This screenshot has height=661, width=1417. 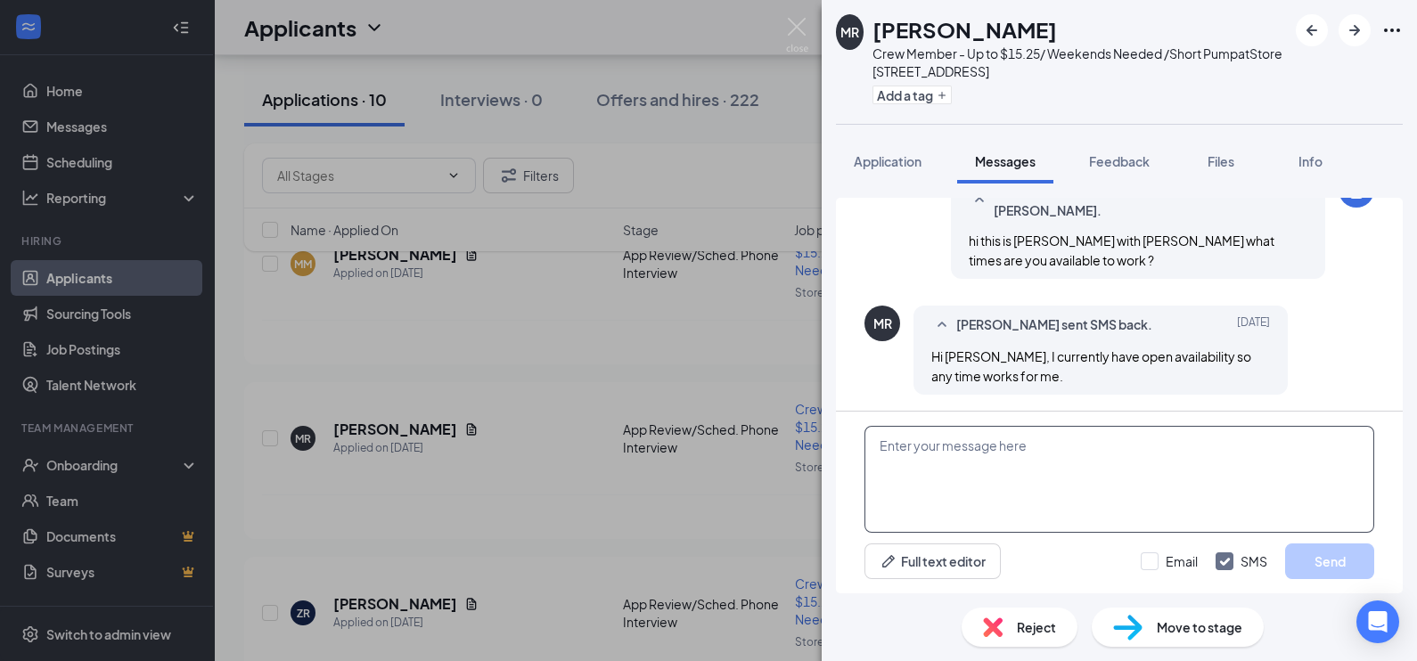 What do you see at coordinates (1392, 30) in the screenshot?
I see `svg: Ellipses` at bounding box center [1392, 30].